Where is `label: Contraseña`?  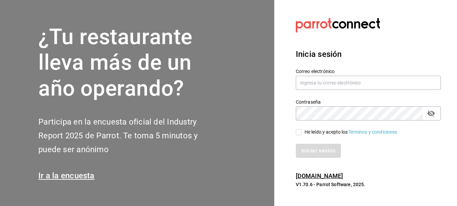 label: Contraseña is located at coordinates (368, 102).